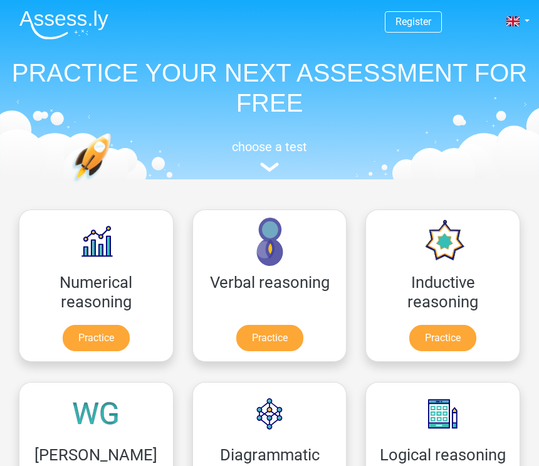 This screenshot has height=466, width=539. I want to click on a: choose a test, so click(270, 155).